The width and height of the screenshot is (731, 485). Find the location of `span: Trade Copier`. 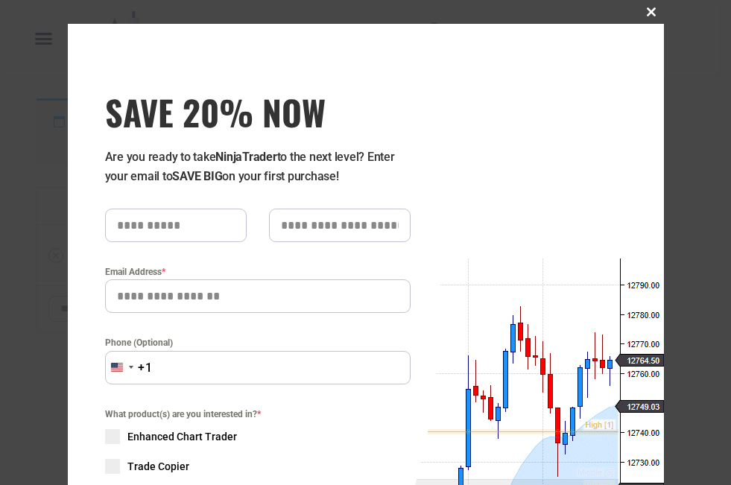

span: Trade Copier is located at coordinates (158, 466).